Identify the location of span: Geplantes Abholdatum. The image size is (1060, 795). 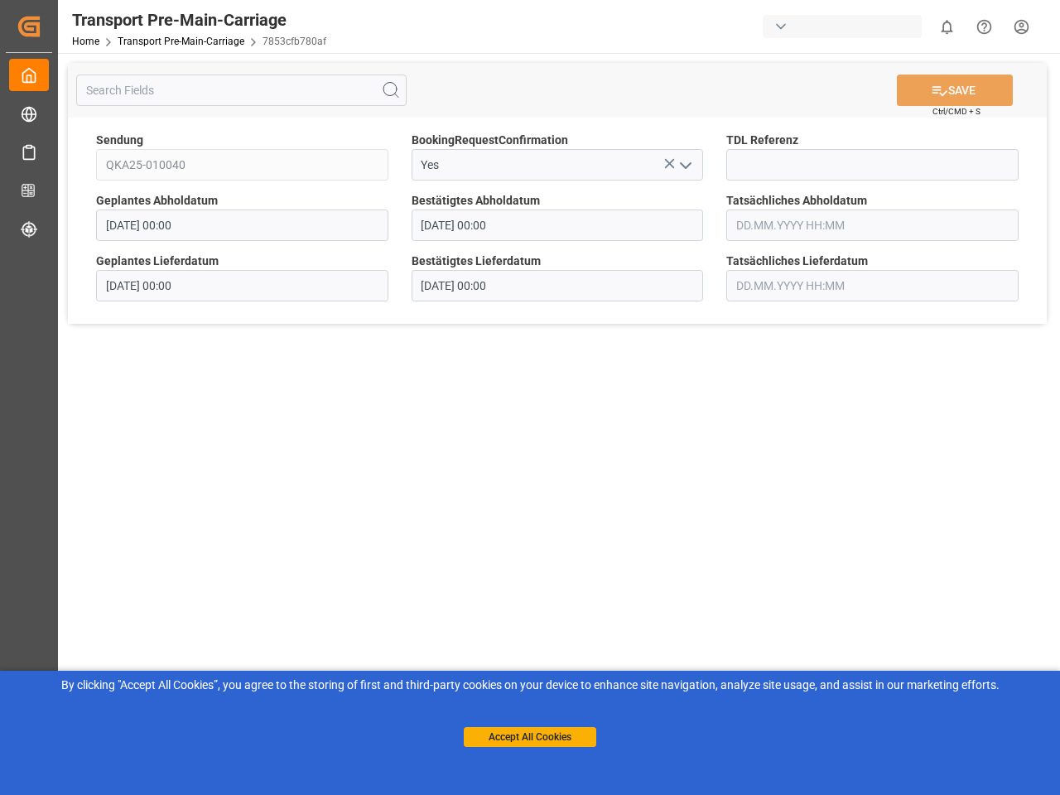
(157, 200).